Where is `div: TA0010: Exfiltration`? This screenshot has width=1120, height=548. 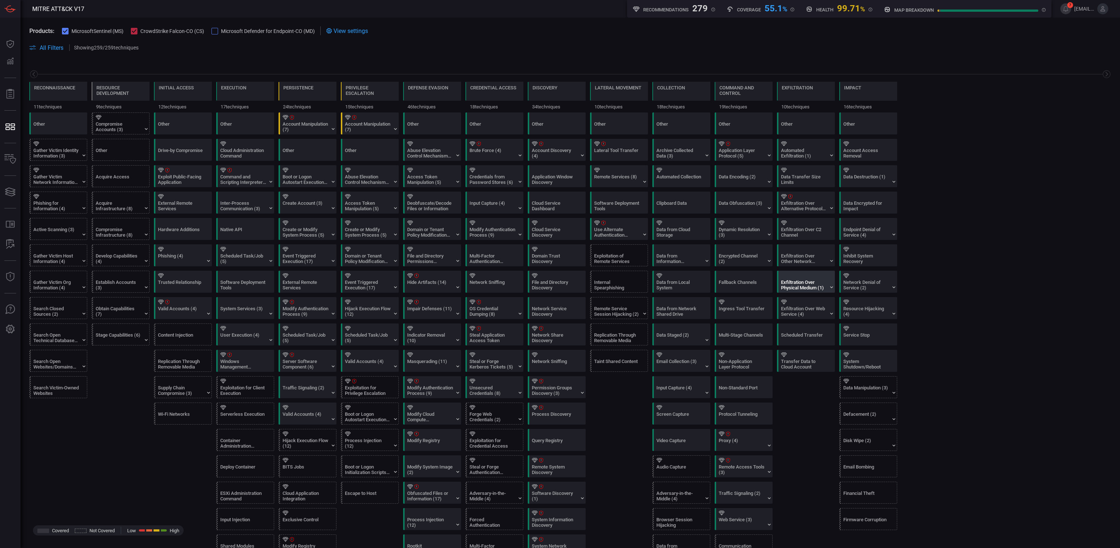 div: TA0010: Exfiltration is located at coordinates (806, 97).